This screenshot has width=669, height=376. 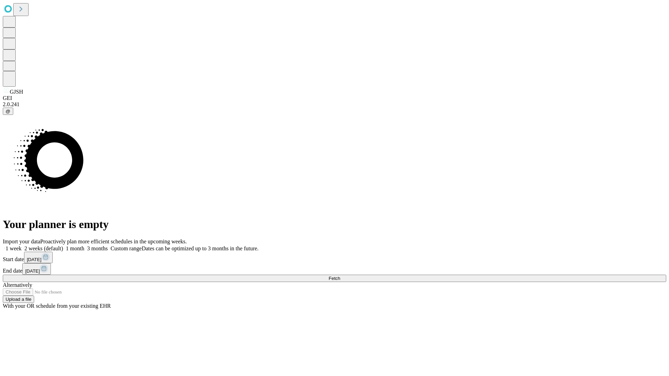 What do you see at coordinates (334, 278) in the screenshot?
I see `span: Fetch` at bounding box center [334, 278].